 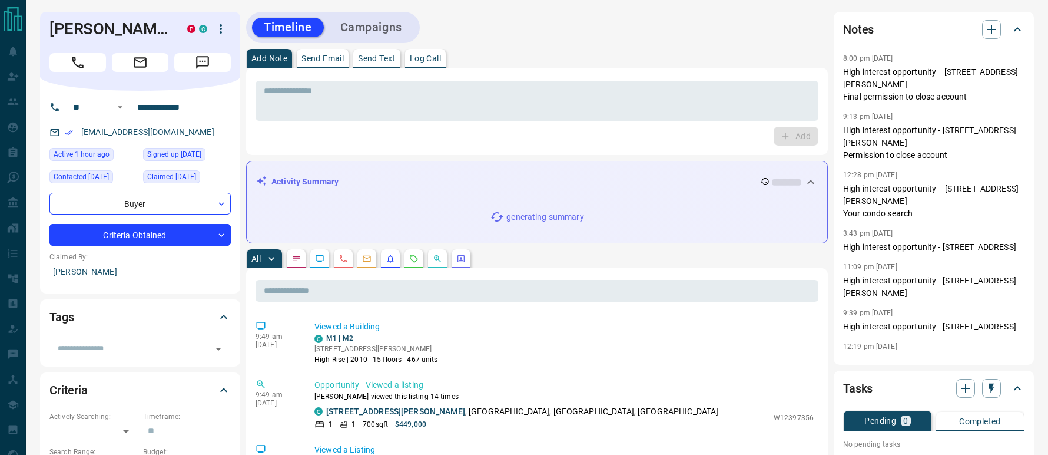 I want to click on div: Activity Summary, so click(x=537, y=181).